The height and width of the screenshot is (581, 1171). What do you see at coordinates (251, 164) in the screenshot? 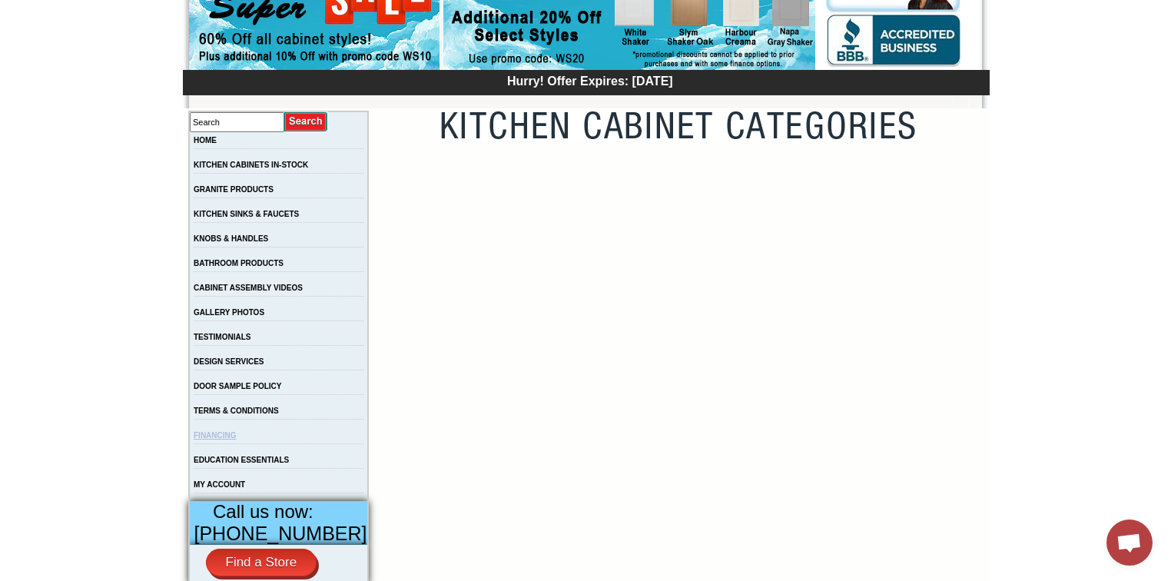
I see `a: KITCHEN CABINETS IN-STOCK` at bounding box center [251, 164].